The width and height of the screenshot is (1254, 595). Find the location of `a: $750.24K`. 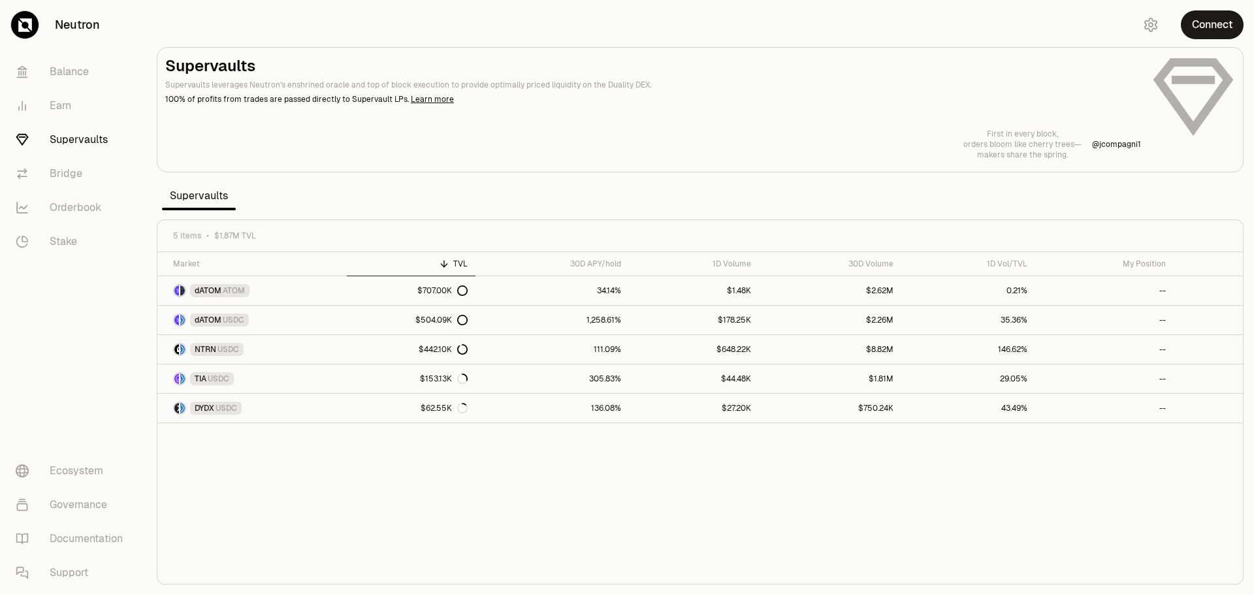

a: $750.24K is located at coordinates (830, 408).